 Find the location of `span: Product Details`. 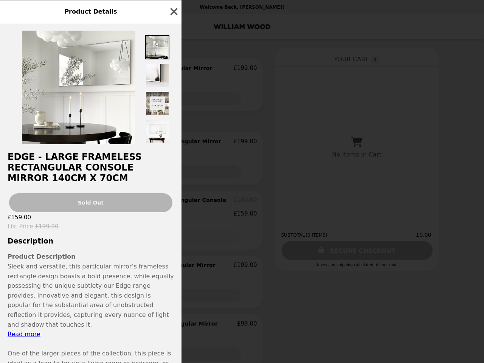

span: Product Details is located at coordinates (90, 11).